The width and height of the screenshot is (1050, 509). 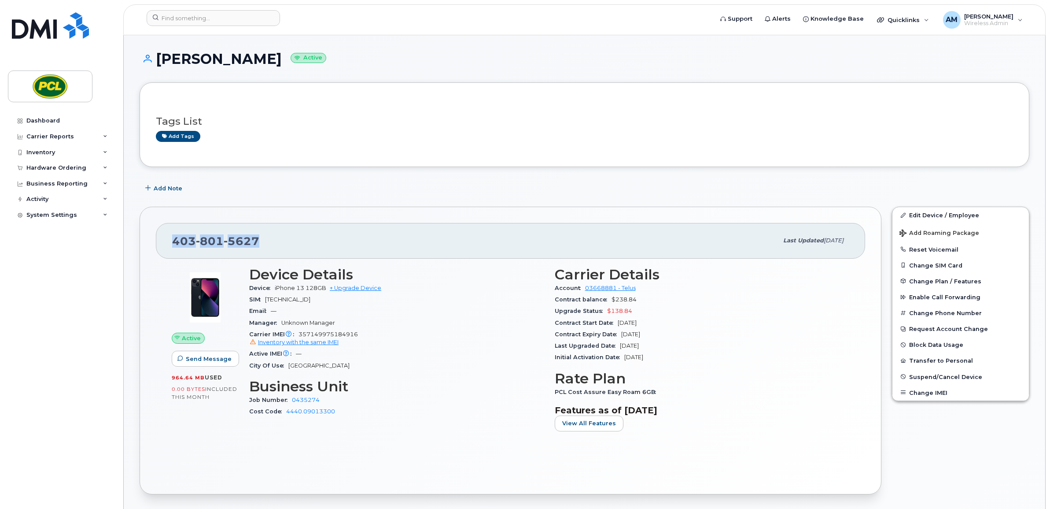 I want to click on span: Email, so click(x=260, y=310).